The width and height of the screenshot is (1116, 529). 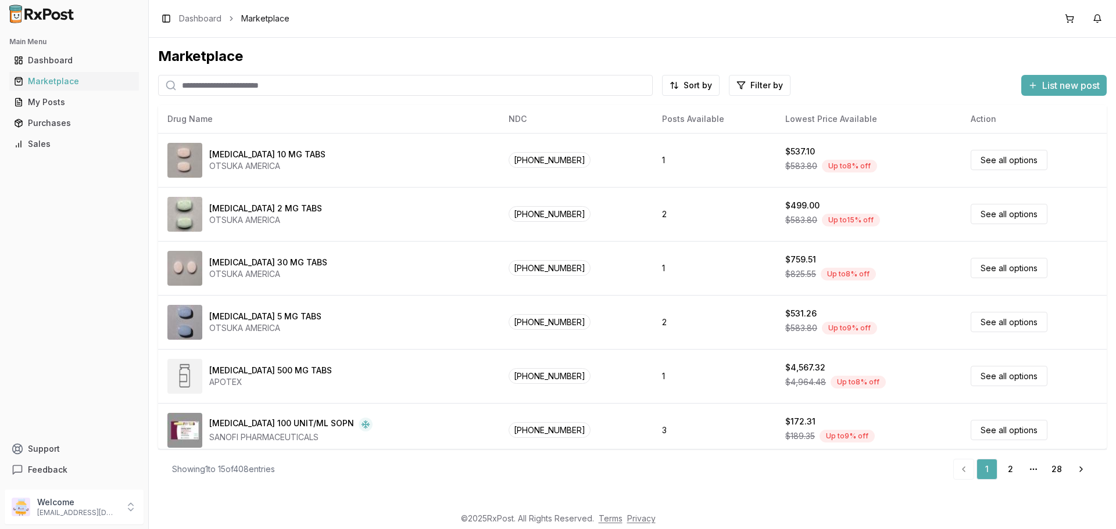 I want to click on div: APOTEX, so click(x=270, y=382).